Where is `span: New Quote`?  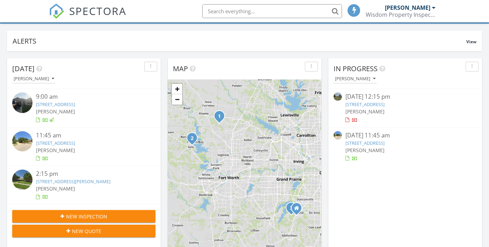
span: New Quote is located at coordinates (87, 231).